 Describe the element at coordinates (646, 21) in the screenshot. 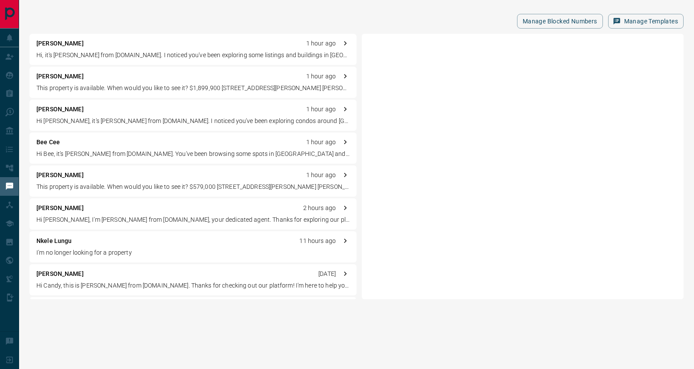

I see `button: Manage Templates` at that location.